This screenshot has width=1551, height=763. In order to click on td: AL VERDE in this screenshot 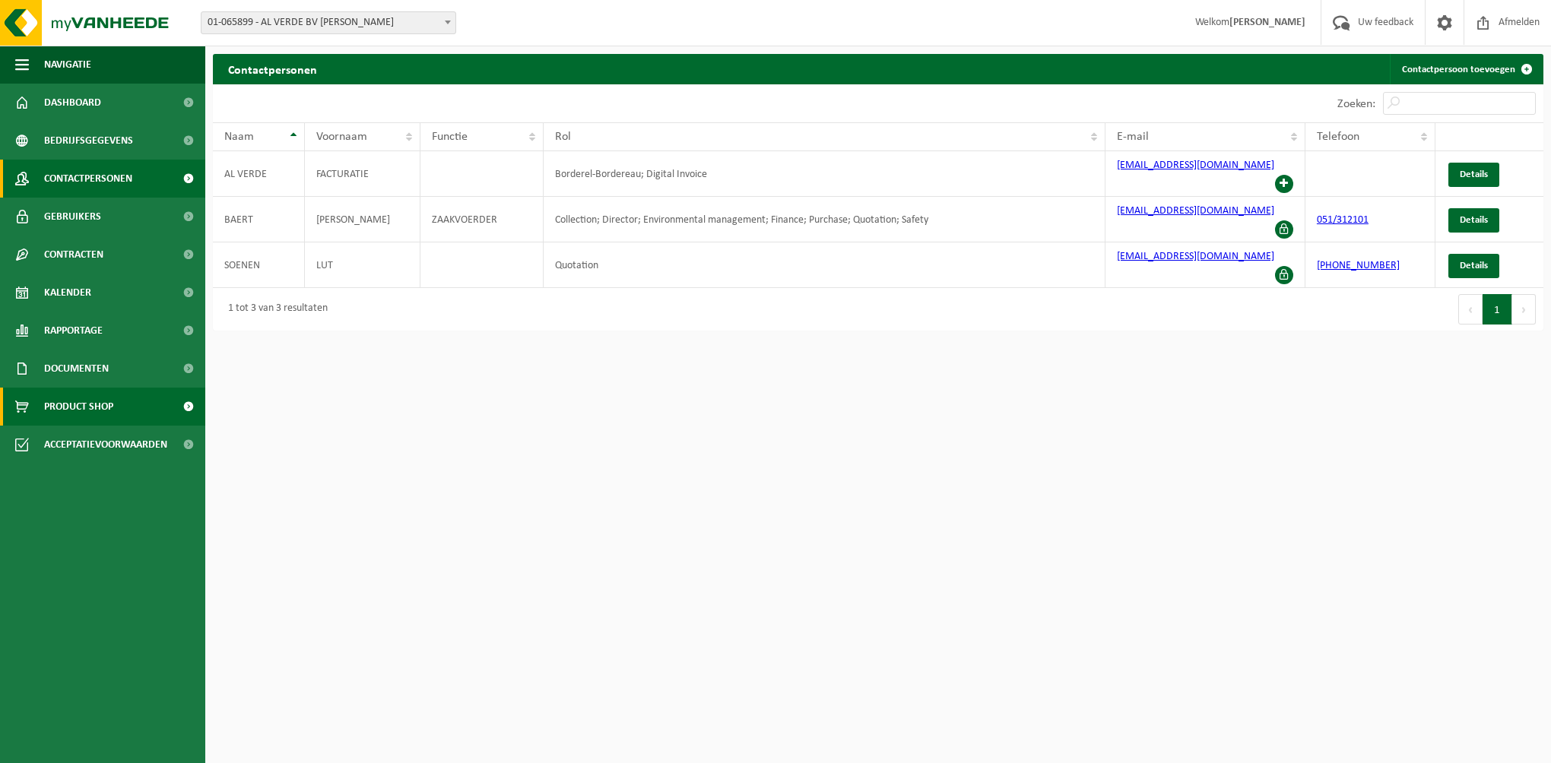, I will do `click(258, 174)`.